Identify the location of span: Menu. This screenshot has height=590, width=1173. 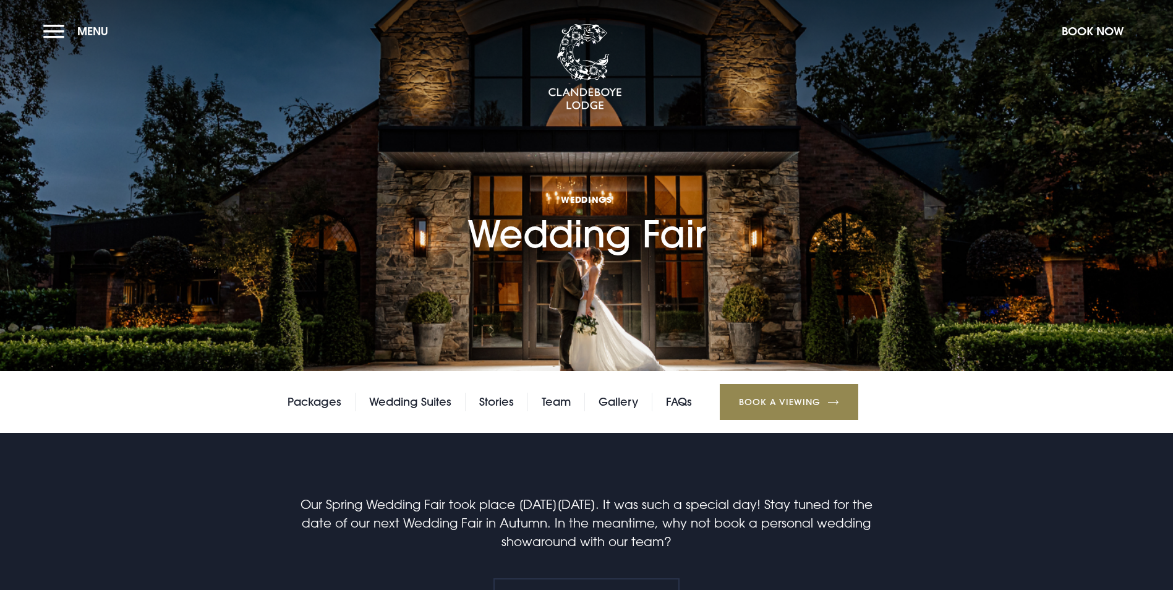
(93, 31).